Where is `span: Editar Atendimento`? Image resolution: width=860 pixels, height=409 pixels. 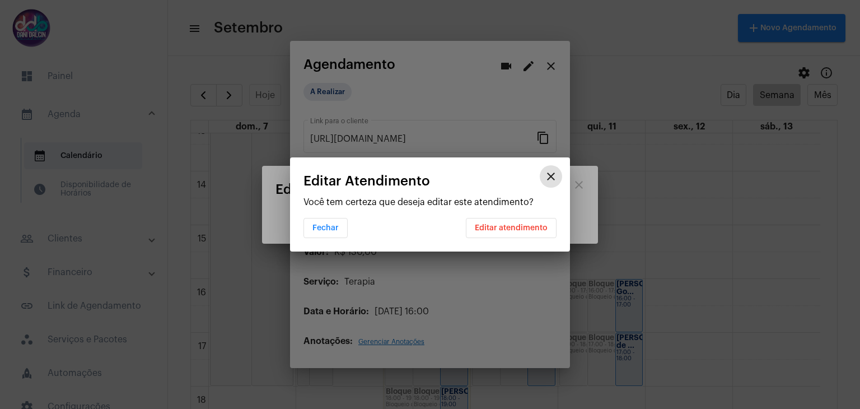
span: Editar Atendimento is located at coordinates (367, 181).